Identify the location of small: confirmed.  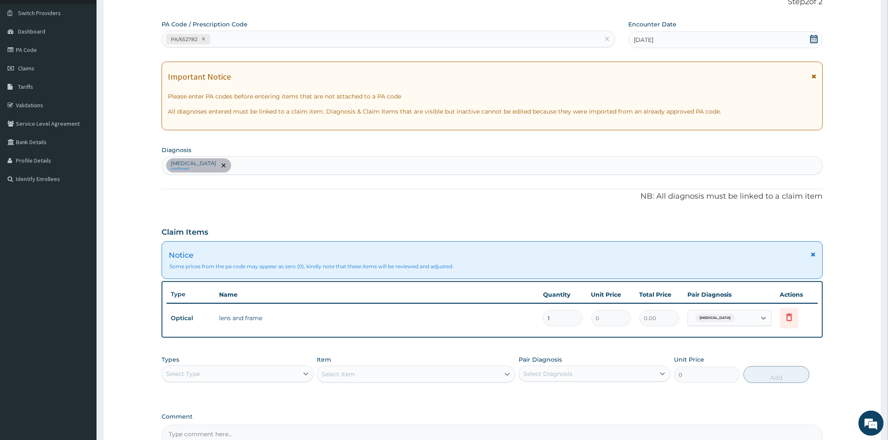
(193, 169).